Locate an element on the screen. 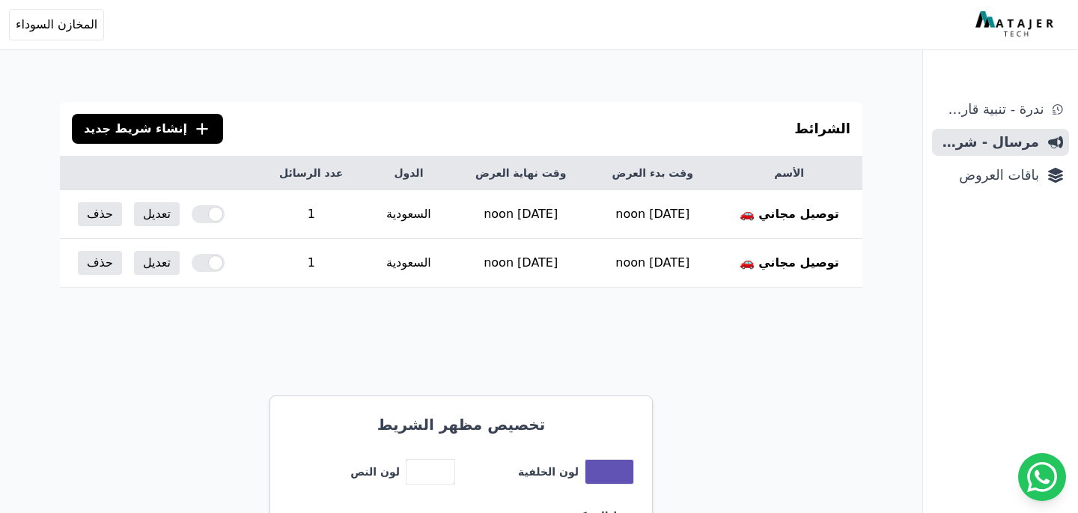 This screenshot has height=513, width=1078. label: لون النص is located at coordinates (378, 472).